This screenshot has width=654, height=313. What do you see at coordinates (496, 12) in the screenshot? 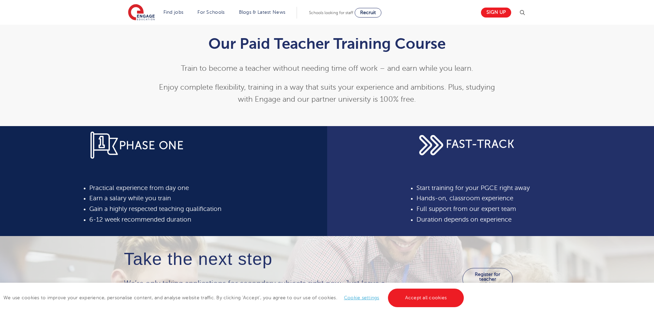
I see `a: Sign up` at bounding box center [496, 12].